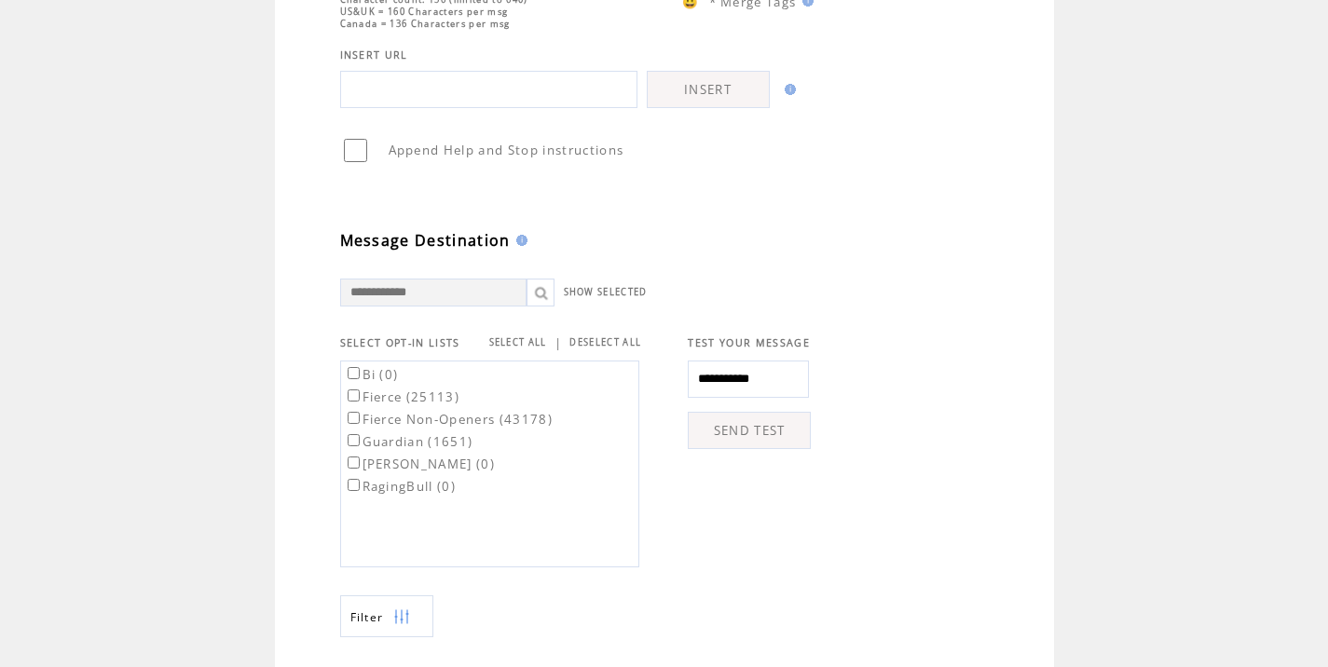 This screenshot has height=667, width=1328. Describe the element at coordinates (402, 617) in the screenshot. I see `img: filters.png` at that location.